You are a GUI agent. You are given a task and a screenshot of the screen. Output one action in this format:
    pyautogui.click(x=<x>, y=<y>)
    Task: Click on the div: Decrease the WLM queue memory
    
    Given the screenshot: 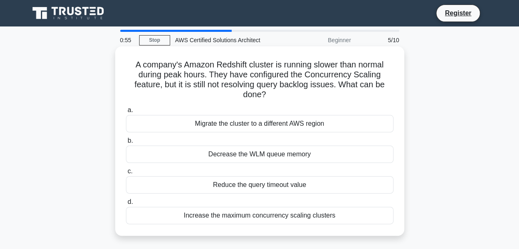 What is the action you would take?
    pyautogui.click(x=260, y=154)
    